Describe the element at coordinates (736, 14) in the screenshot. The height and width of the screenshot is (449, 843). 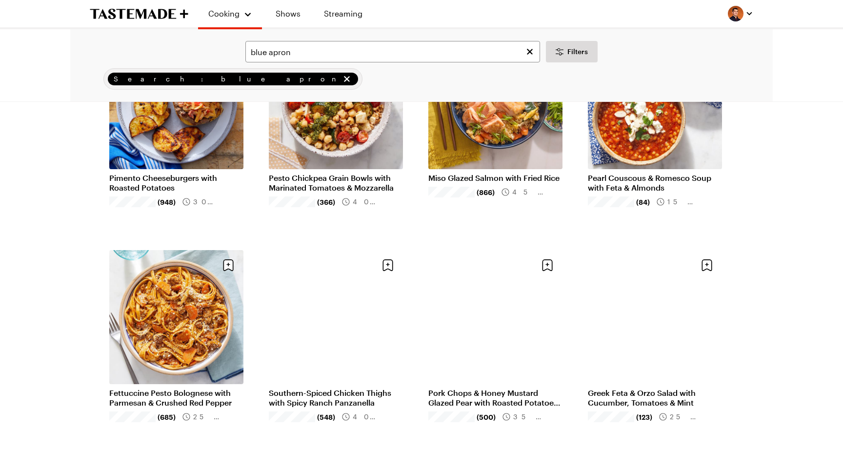
I see `img: Profile picture` at that location.